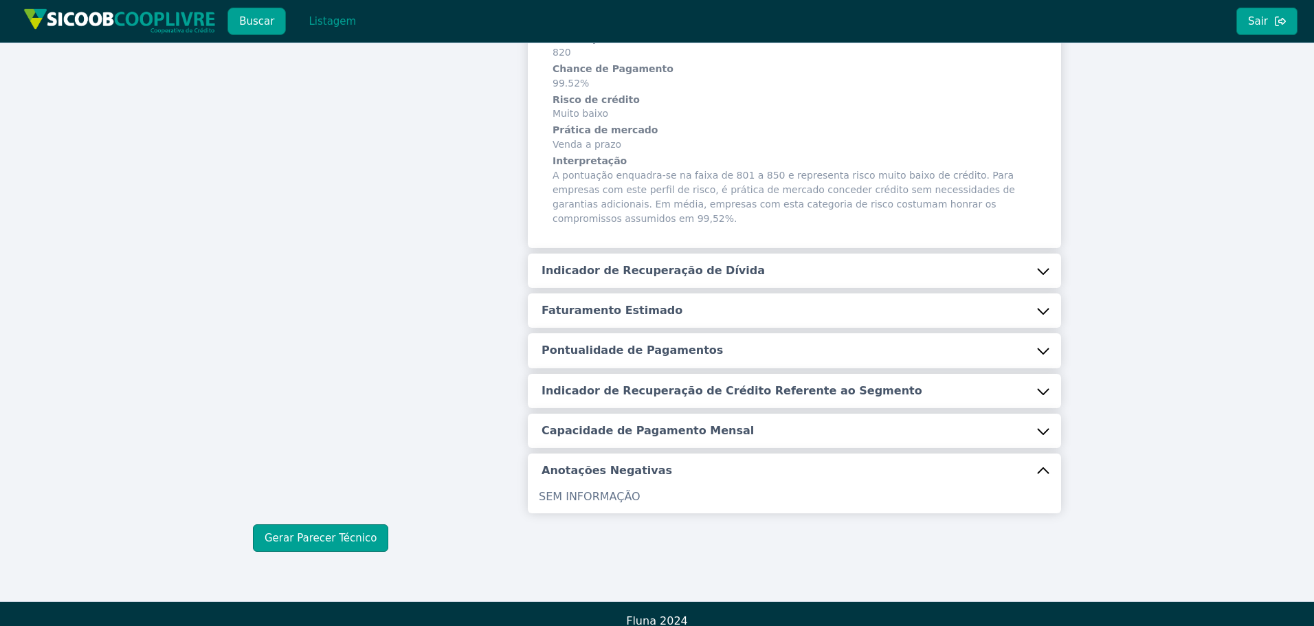  What do you see at coordinates (1266, 21) in the screenshot?
I see `button: Sair` at bounding box center [1266, 21].